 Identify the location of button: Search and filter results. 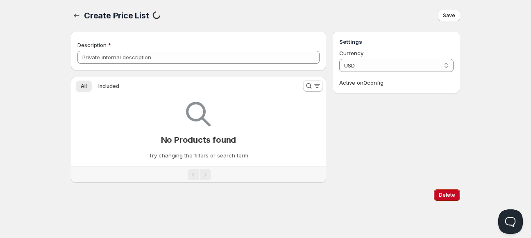
(313, 86).